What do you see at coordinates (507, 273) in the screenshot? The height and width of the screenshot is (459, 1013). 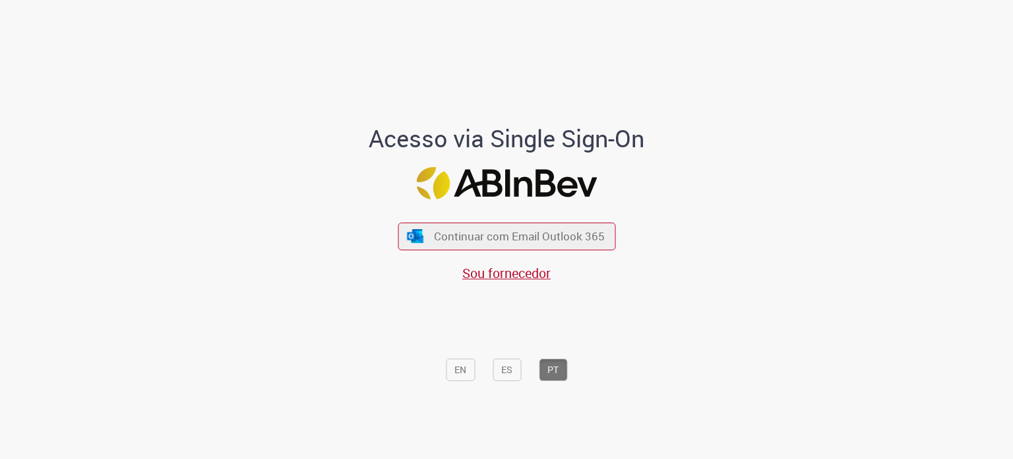 I see `a: Sou fornecedor` at bounding box center [507, 273].